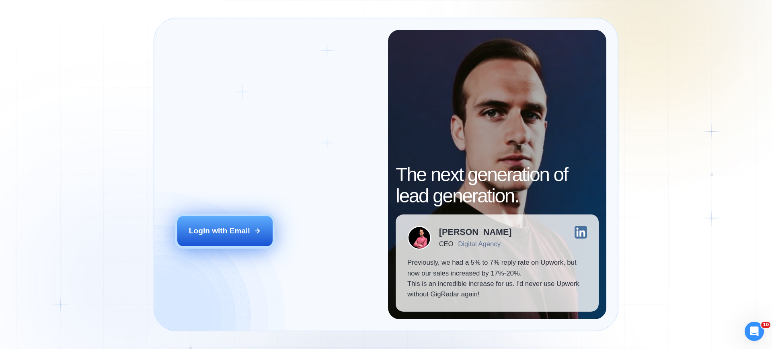  What do you see at coordinates (479, 244) in the screenshot?
I see `div: Digital Agency` at bounding box center [479, 244].